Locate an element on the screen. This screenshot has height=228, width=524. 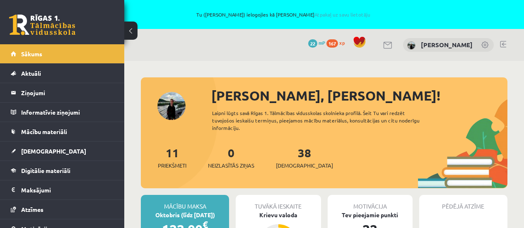
legend: Informatīvie ziņojumi is located at coordinates (68, 112).